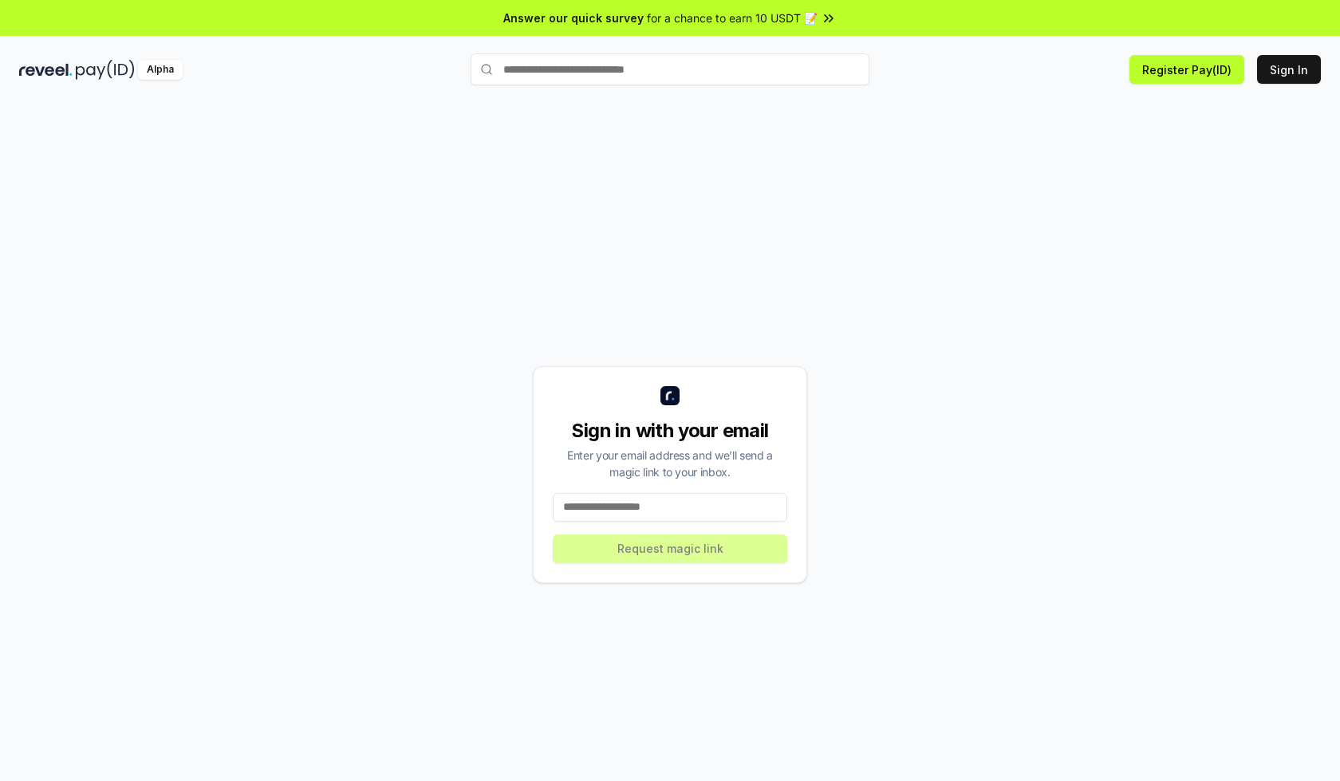  Describe the element at coordinates (160, 69) in the screenshot. I see `div: Alpha` at that location.